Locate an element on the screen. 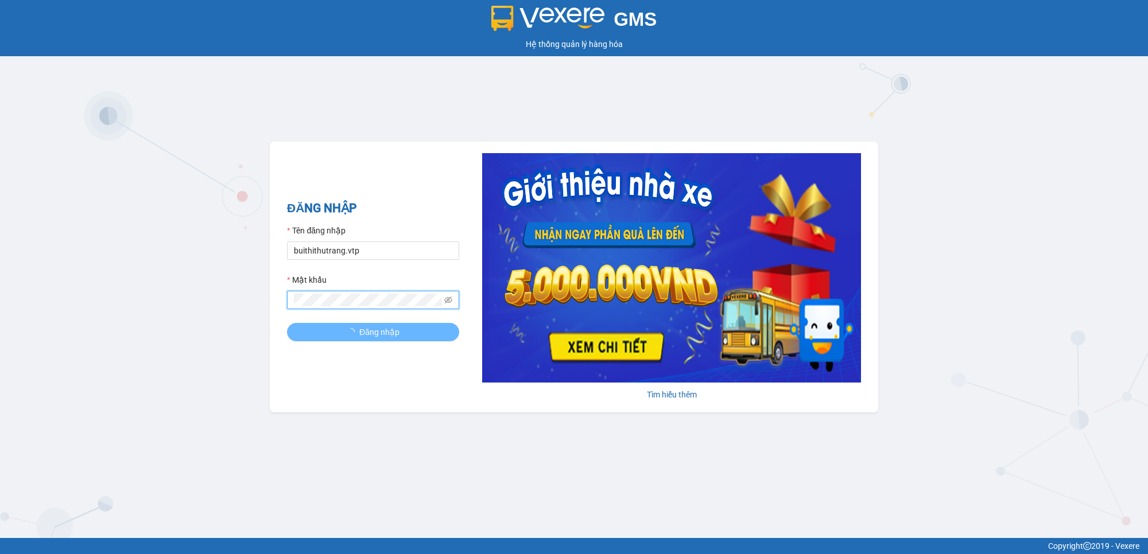  div: Hệ thống quản lý hàng hóa is located at coordinates (574, 44).